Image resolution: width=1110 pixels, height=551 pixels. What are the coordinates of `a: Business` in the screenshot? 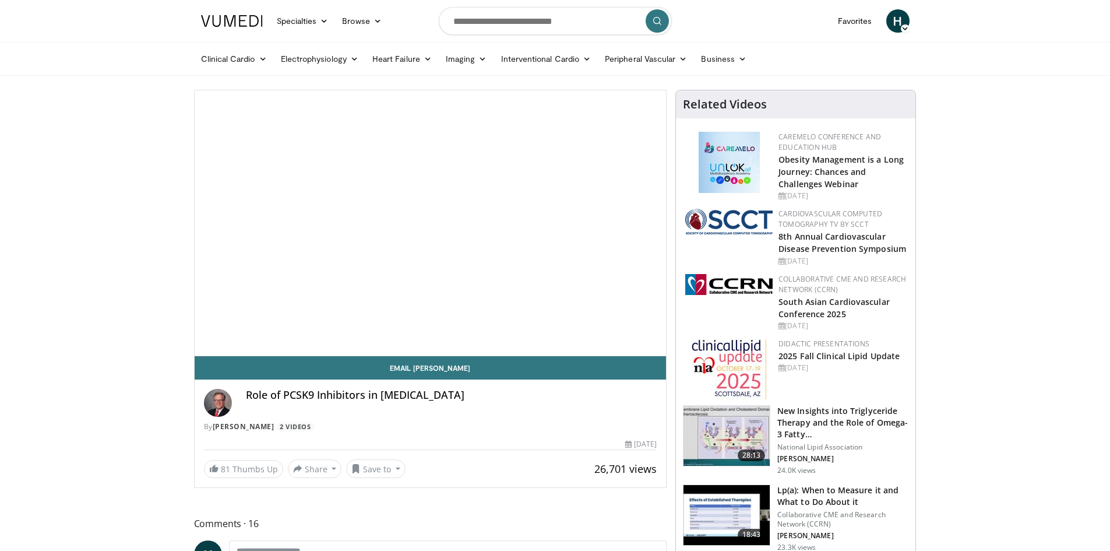 It's located at (724, 59).